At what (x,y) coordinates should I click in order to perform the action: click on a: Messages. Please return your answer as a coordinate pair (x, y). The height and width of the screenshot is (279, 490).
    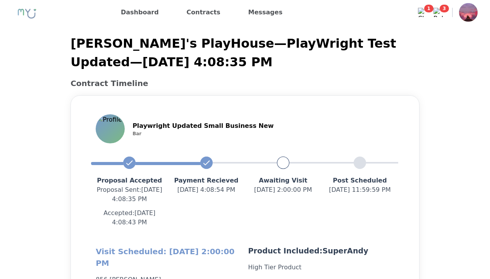
    Looking at the image, I should click on (265, 12).